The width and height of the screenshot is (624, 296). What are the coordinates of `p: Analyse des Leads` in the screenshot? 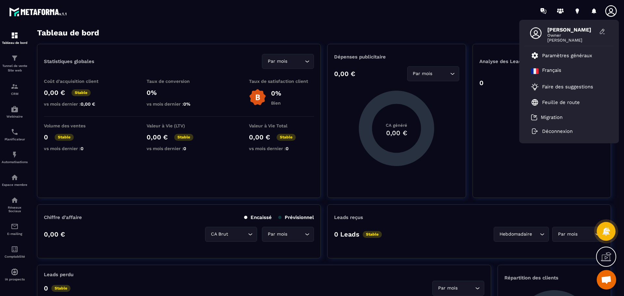 It's located at (511, 61).